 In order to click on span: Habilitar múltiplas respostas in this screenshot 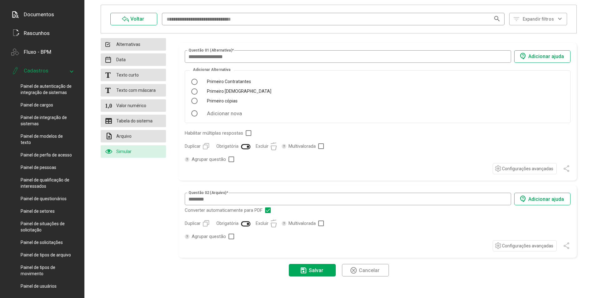, I will do `click(214, 133)`.